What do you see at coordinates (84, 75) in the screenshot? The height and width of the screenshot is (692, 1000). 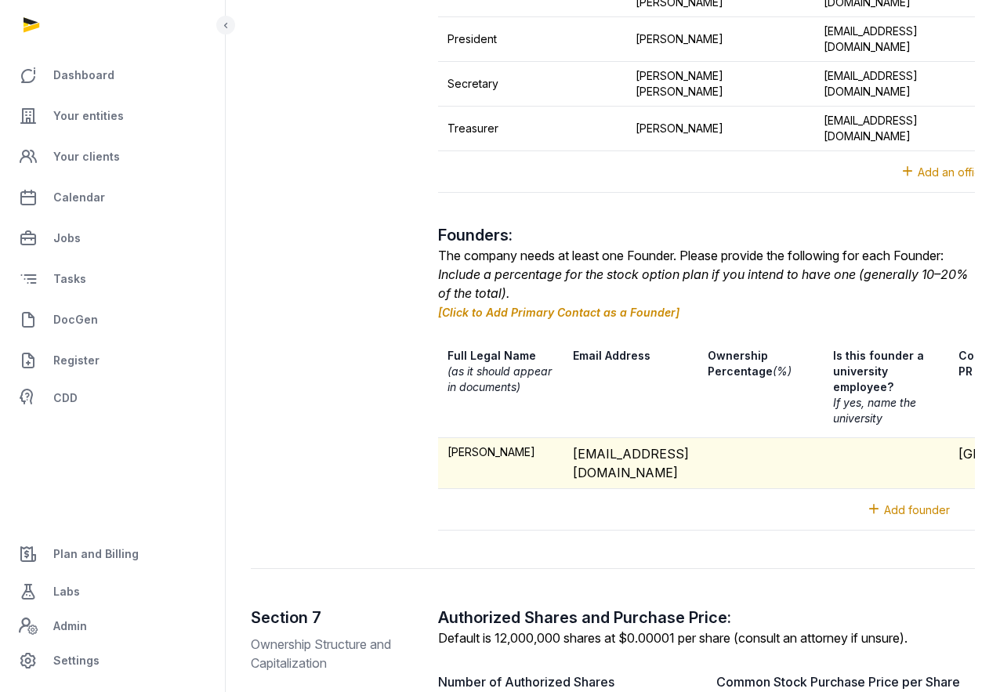 I see `span: Dashboard` at bounding box center [84, 75].